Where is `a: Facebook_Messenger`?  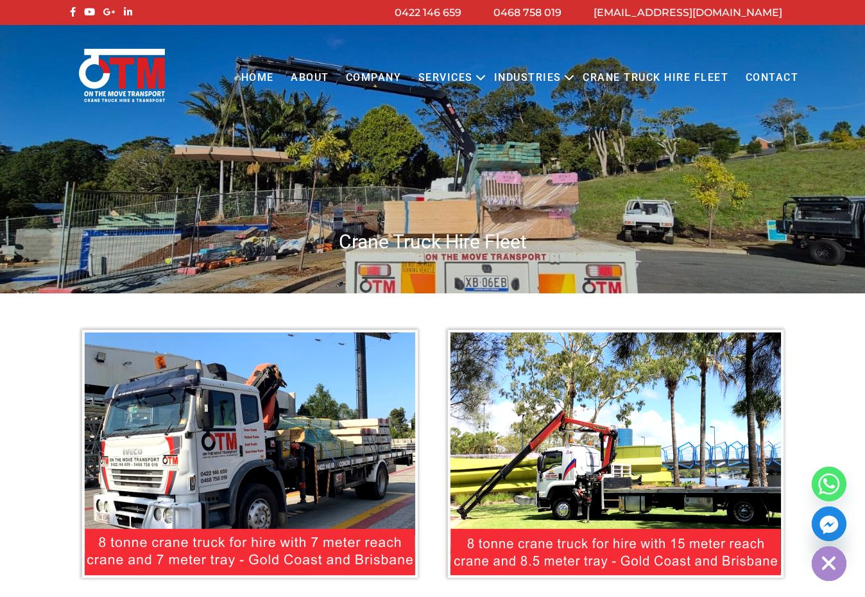 a: Facebook_Messenger is located at coordinates (829, 524).